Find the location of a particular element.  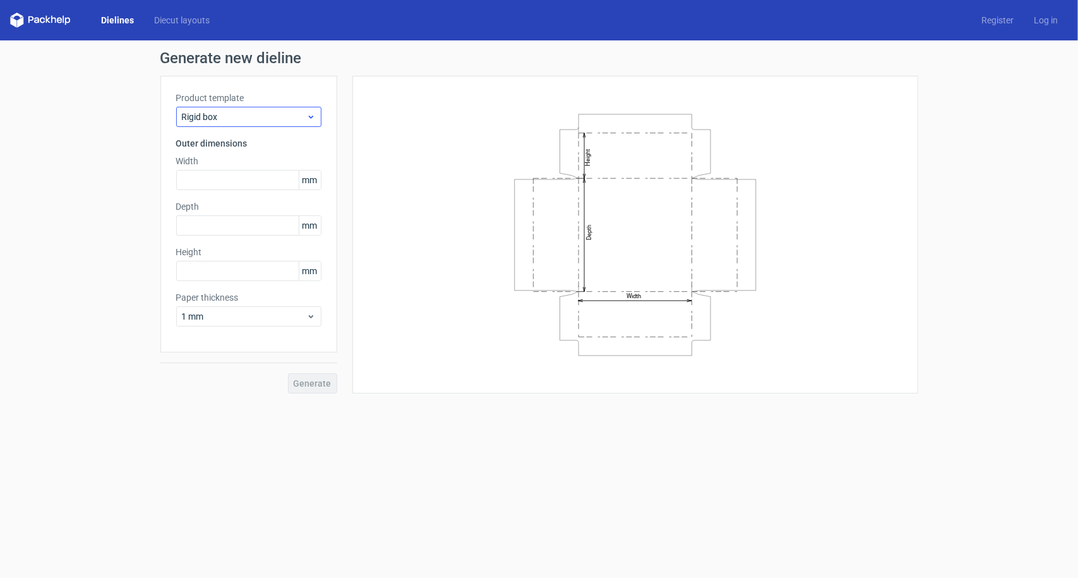

label: Paper thickness is located at coordinates (249, 297).